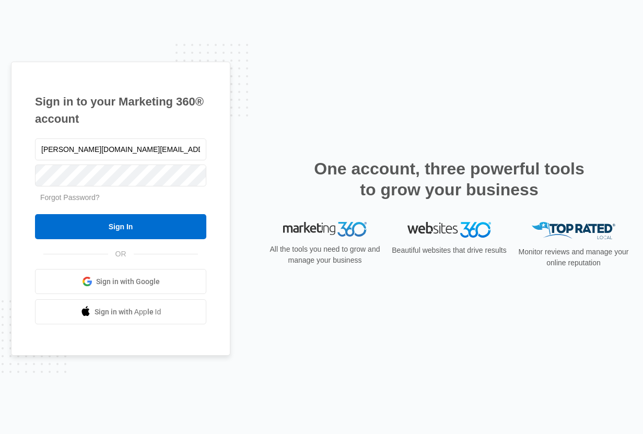 The height and width of the screenshot is (434, 643). What do you see at coordinates (121, 149) in the screenshot?
I see `input: Email` at bounding box center [121, 149].